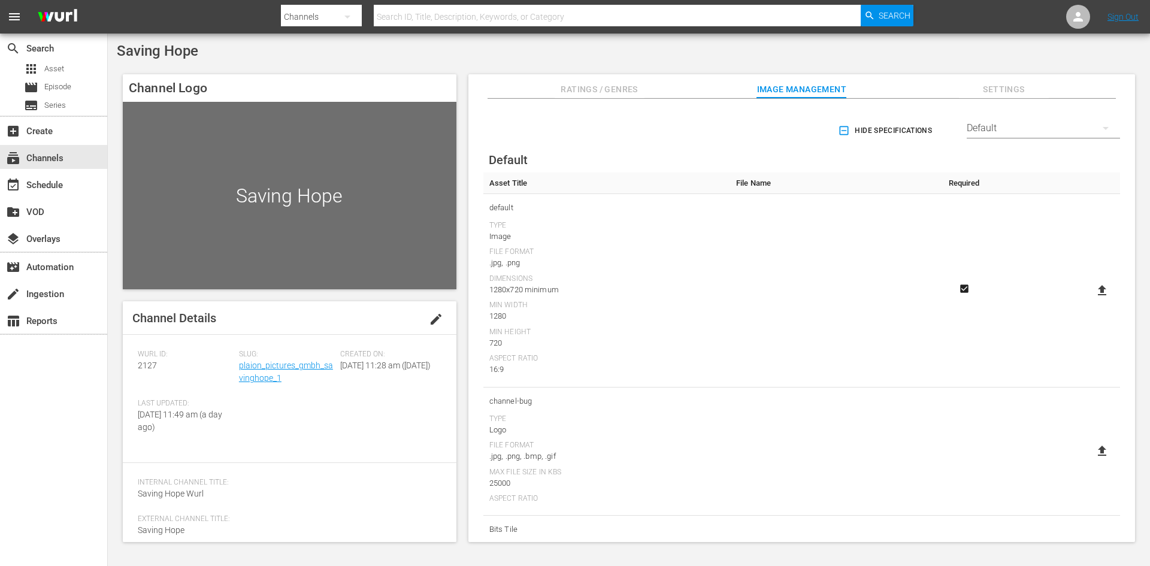 This screenshot has height=566, width=1150. What do you see at coordinates (13, 294) in the screenshot?
I see `span: Ingestion` at bounding box center [13, 294].